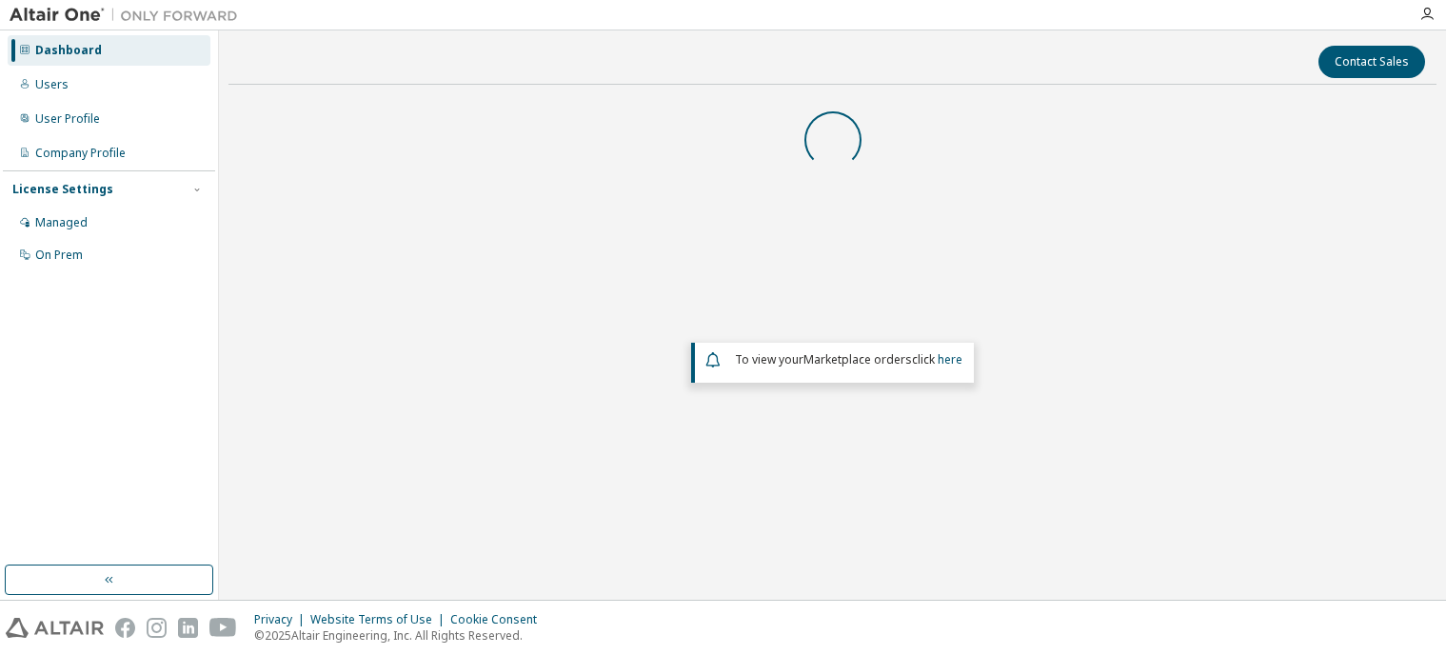  What do you see at coordinates (69, 50) in the screenshot?
I see `div: Dashboard` at bounding box center [69, 50].